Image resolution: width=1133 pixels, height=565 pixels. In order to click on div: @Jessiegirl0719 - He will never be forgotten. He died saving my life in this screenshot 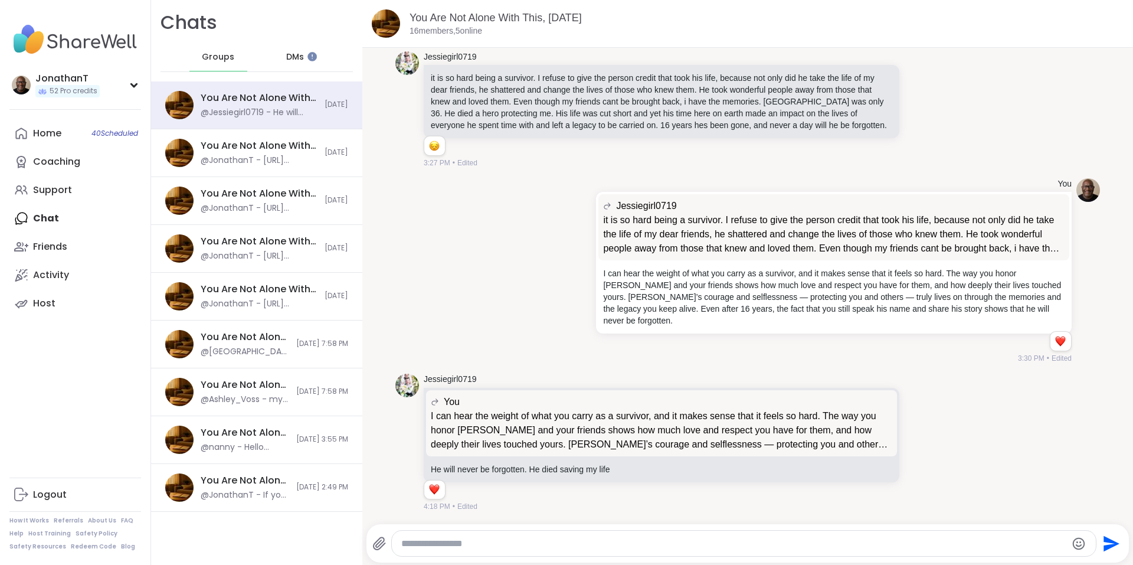, I will do `click(259, 113)`.